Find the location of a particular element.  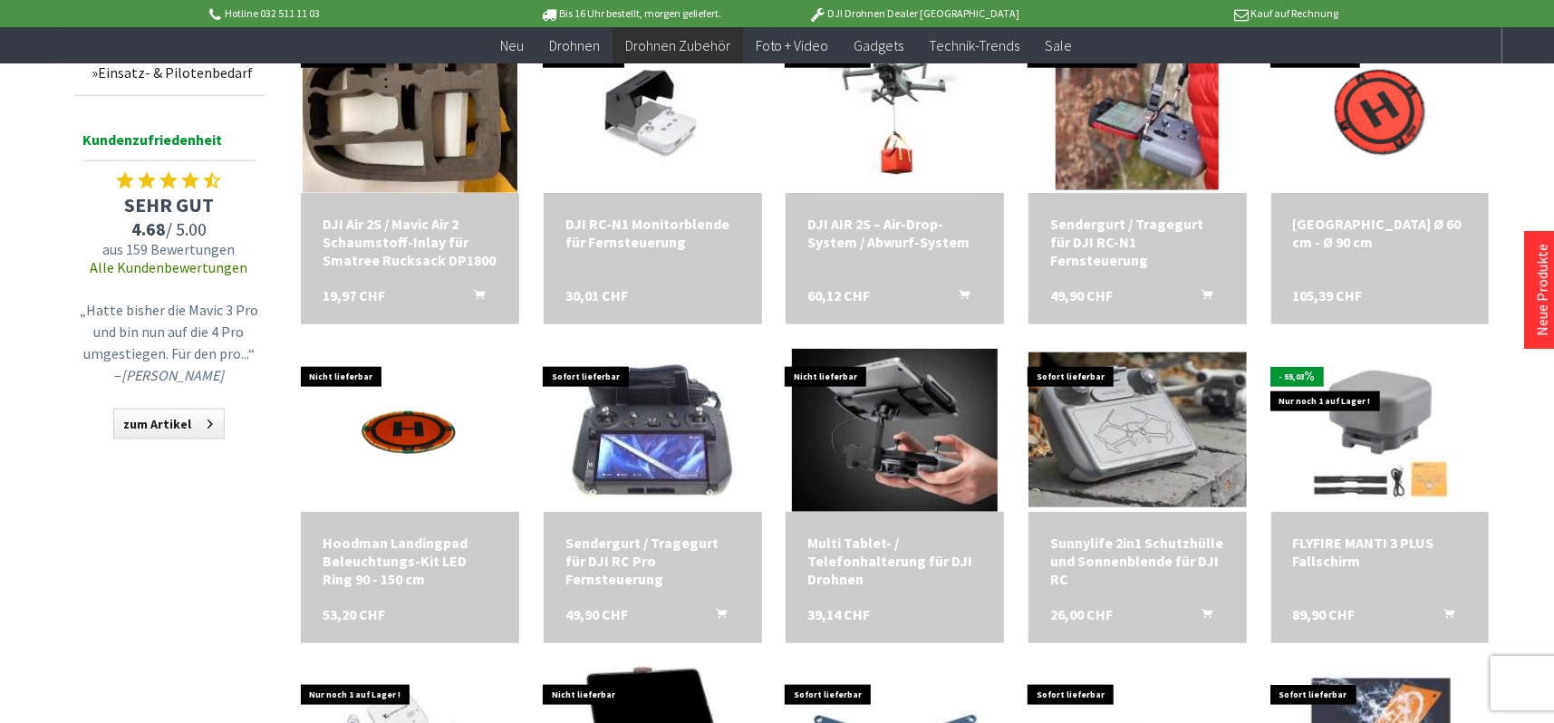

a: Sunnylife 2in1 Schutzhülle und Sonnenblende für DJI RC 26,00 CHF In den Warenkorb is located at coordinates (1137, 561).